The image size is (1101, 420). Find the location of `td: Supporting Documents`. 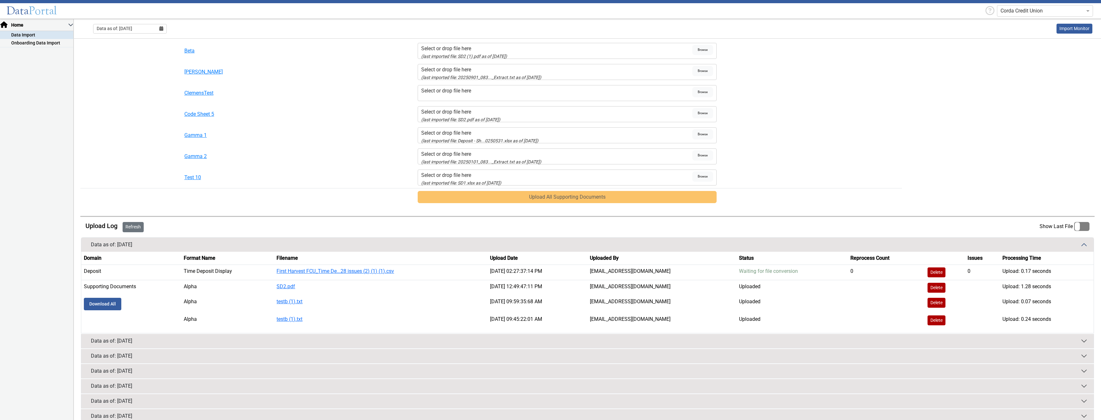

td: Supporting Documents is located at coordinates (131, 288).